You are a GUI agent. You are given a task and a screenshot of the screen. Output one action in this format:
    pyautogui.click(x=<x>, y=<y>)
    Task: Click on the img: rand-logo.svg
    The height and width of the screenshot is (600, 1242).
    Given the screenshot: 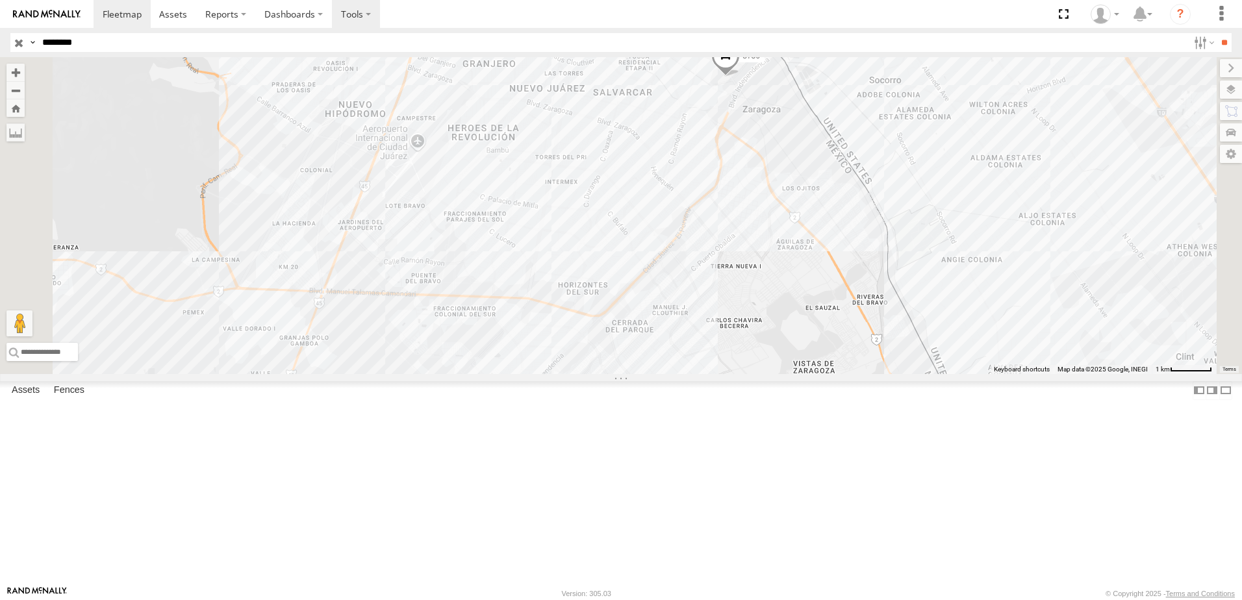 What is the action you would take?
    pyautogui.click(x=47, y=14)
    